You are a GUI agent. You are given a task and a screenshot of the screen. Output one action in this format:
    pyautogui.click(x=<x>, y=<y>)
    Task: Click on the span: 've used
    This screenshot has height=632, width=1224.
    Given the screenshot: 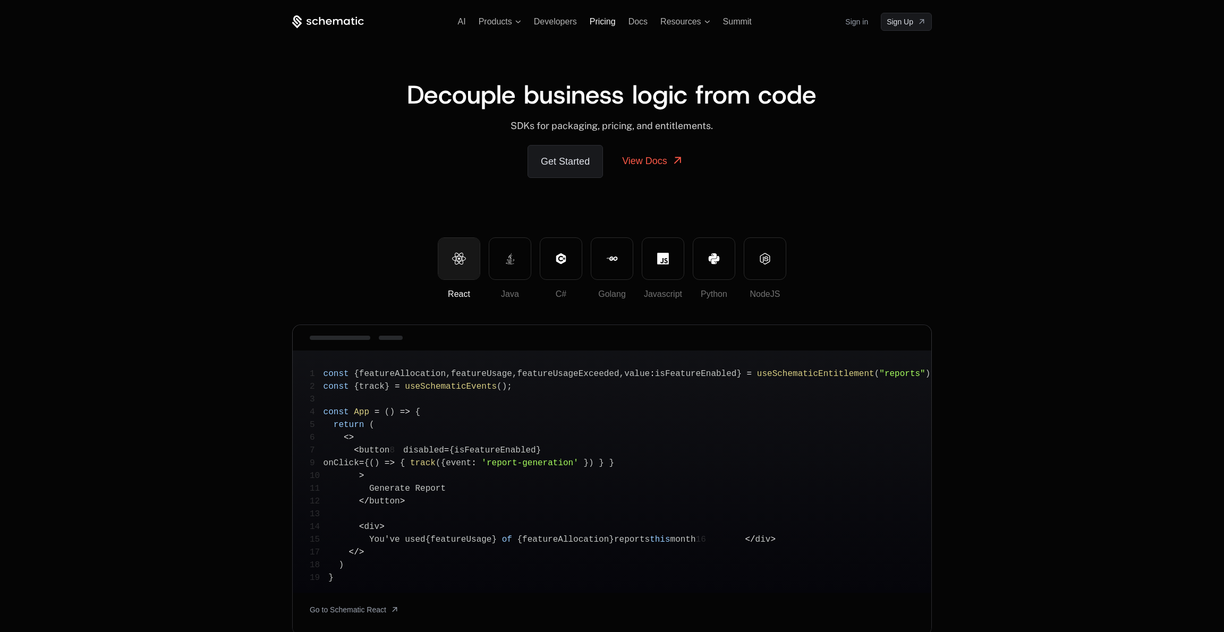 What is the action you would take?
    pyautogui.click(x=405, y=540)
    